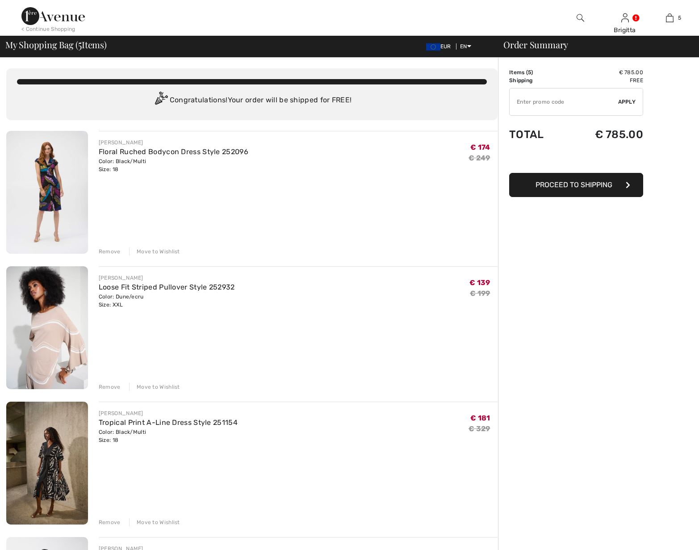 This screenshot has height=550, width=699. What do you see at coordinates (440, 46) in the screenshot?
I see `span: EUR` at bounding box center [440, 46].